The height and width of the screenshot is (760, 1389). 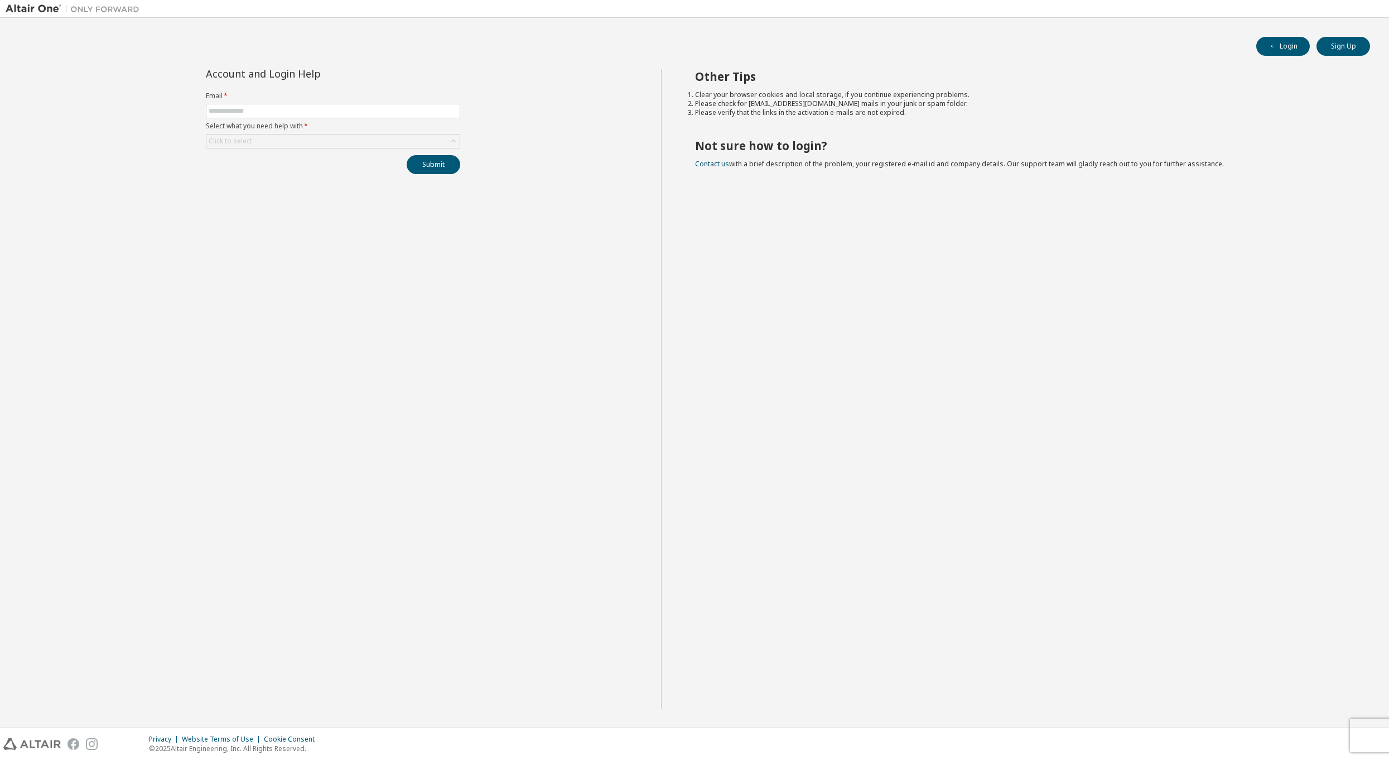 What do you see at coordinates (32, 744) in the screenshot?
I see `img: altair_logo.svg` at bounding box center [32, 744].